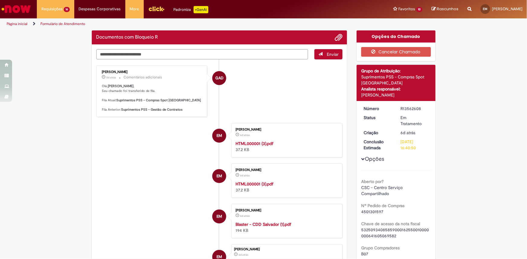 The height and width of the screenshot is (259, 527). Describe the element at coordinates (243, 255) in the screenshot. I see `time: 24/09/2025 11:40:47` at that location.